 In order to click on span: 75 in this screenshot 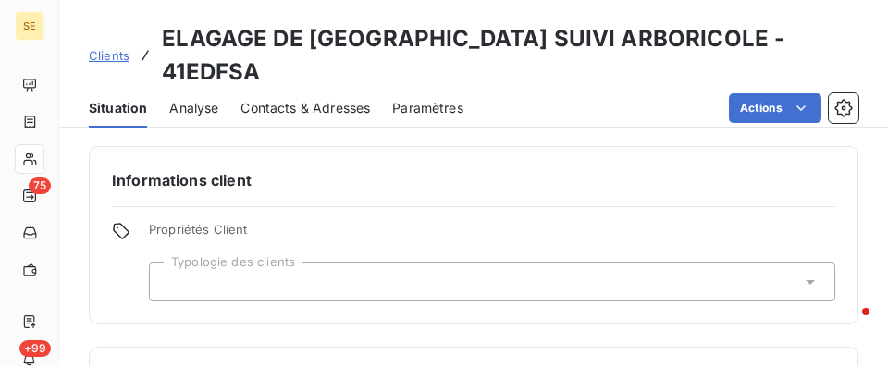, I will do `click(40, 186)`.